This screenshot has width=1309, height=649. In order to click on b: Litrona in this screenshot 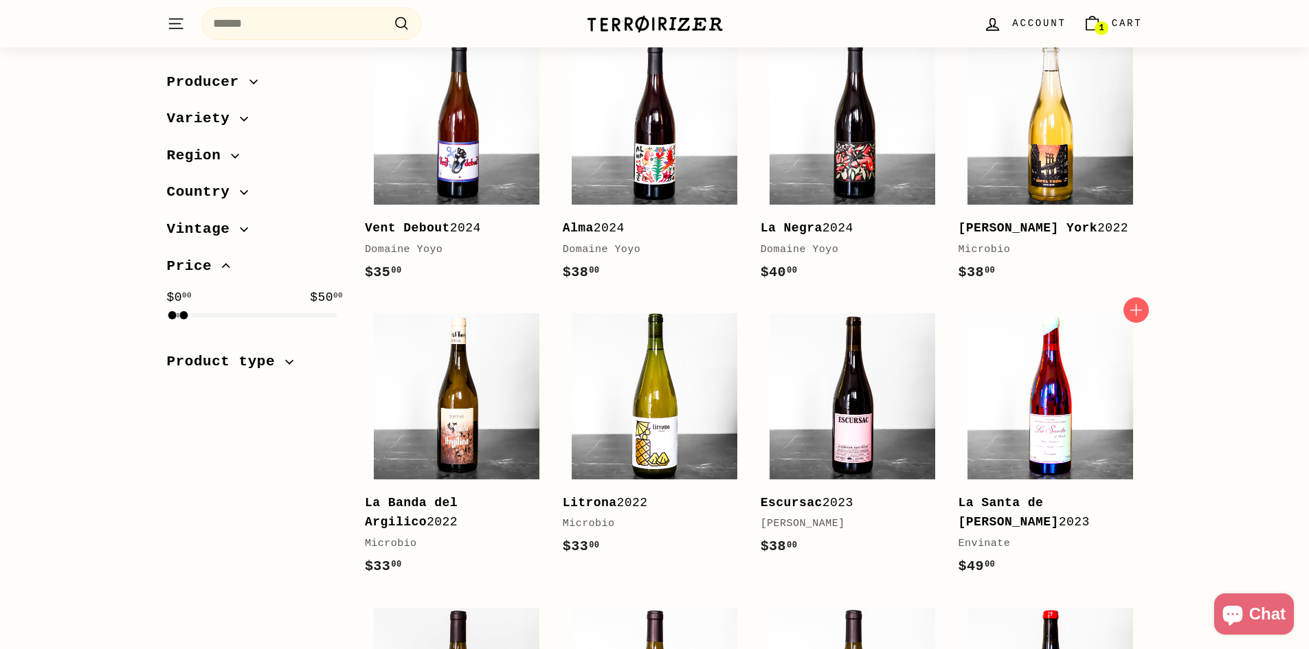, I will do `click(590, 503)`.